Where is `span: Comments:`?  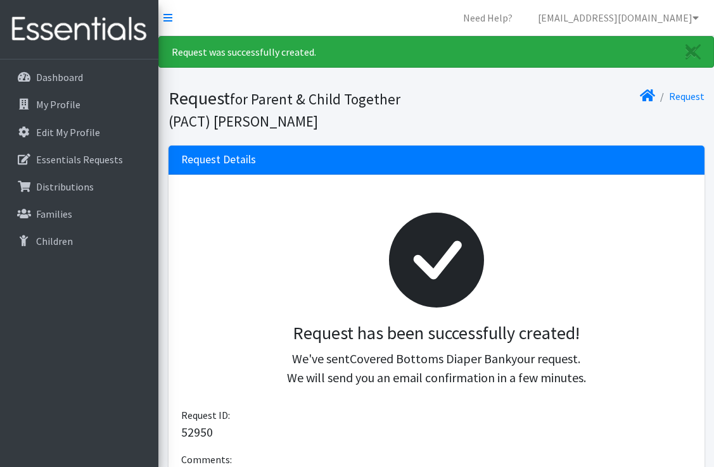 span: Comments: is located at coordinates (206, 460).